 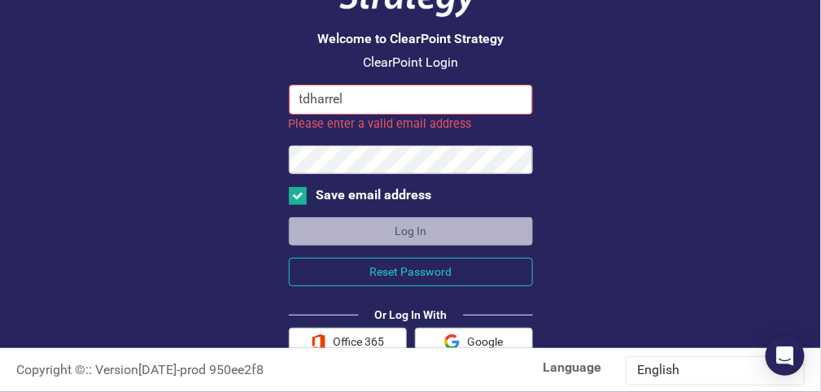 What do you see at coordinates (318, 342) in the screenshot?
I see `img: Office 365` at bounding box center [318, 342].